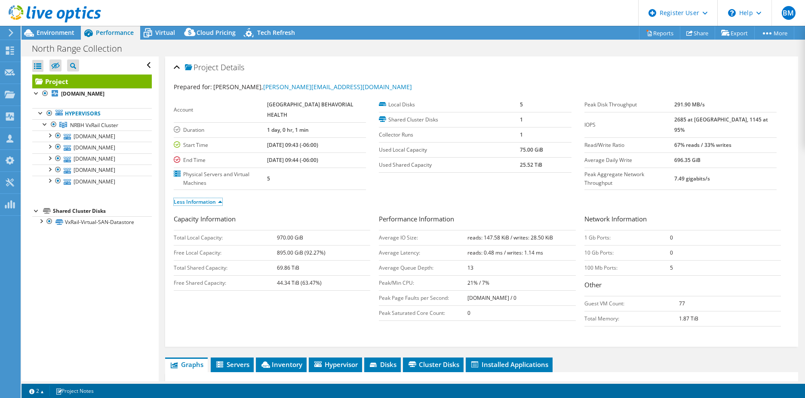  I want to click on span: NRBH VxRail Cluster, so click(94, 125).